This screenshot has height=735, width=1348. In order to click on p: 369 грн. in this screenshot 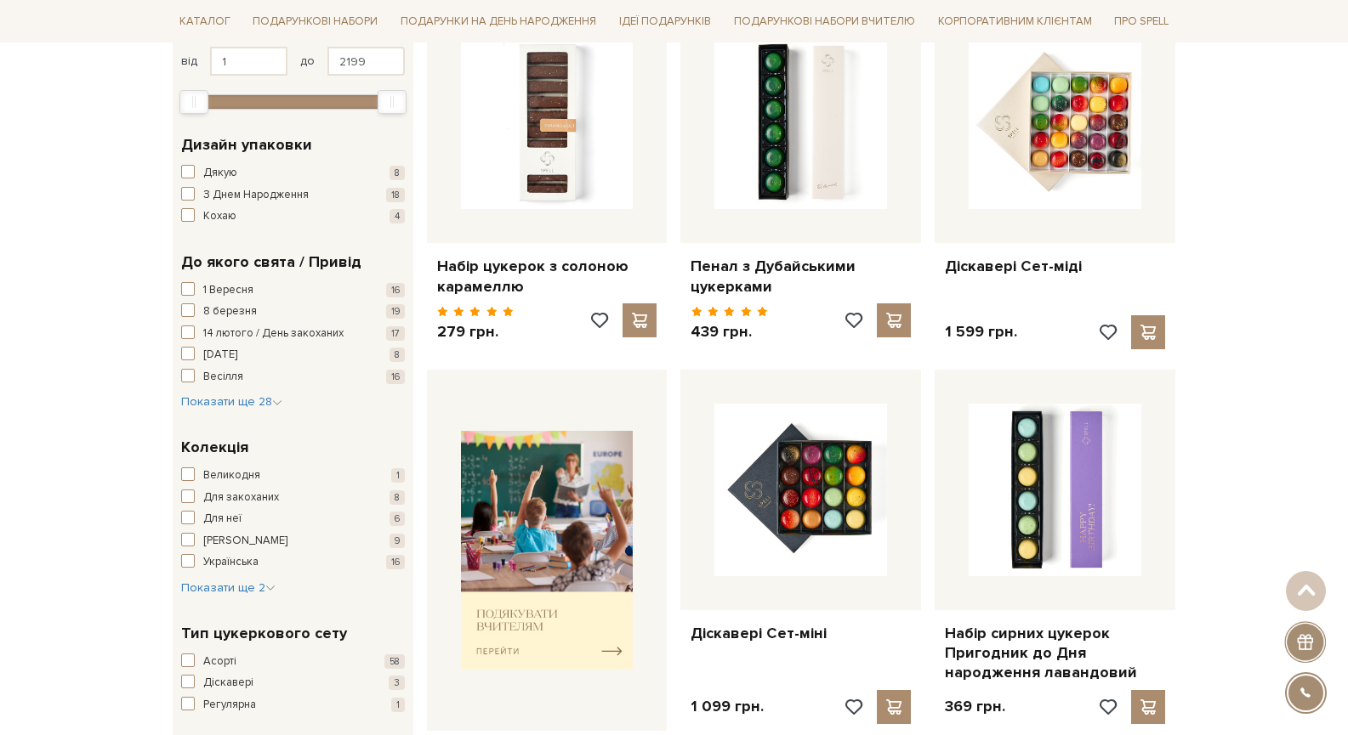, I will do `click(974, 706)`.